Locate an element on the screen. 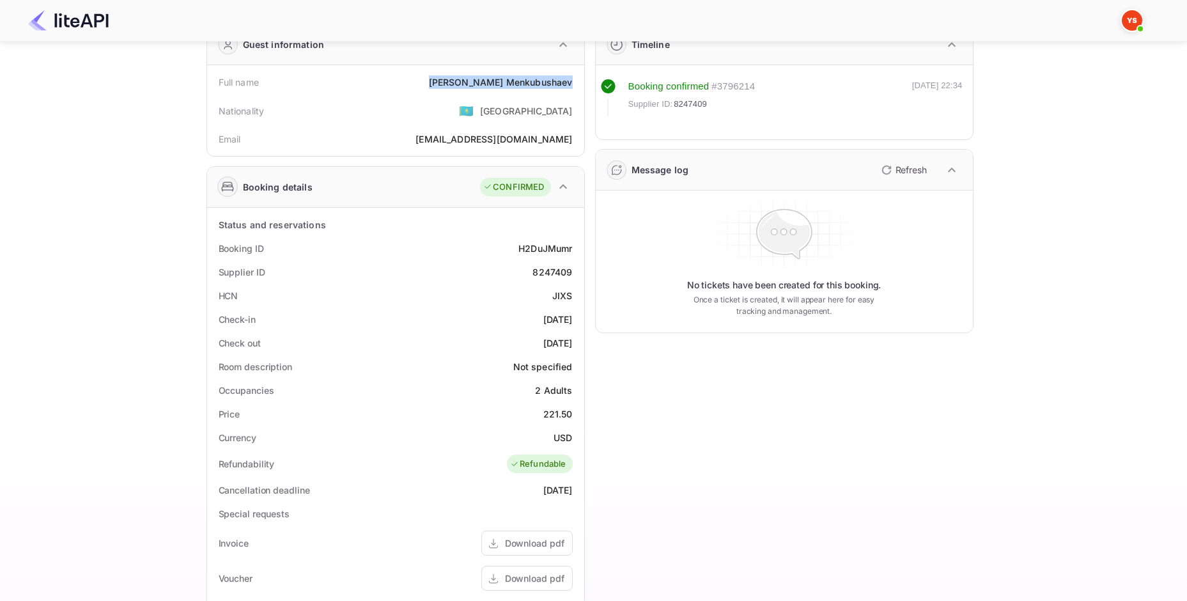 This screenshot has height=601, width=1187. div: Refundable is located at coordinates (538, 464).